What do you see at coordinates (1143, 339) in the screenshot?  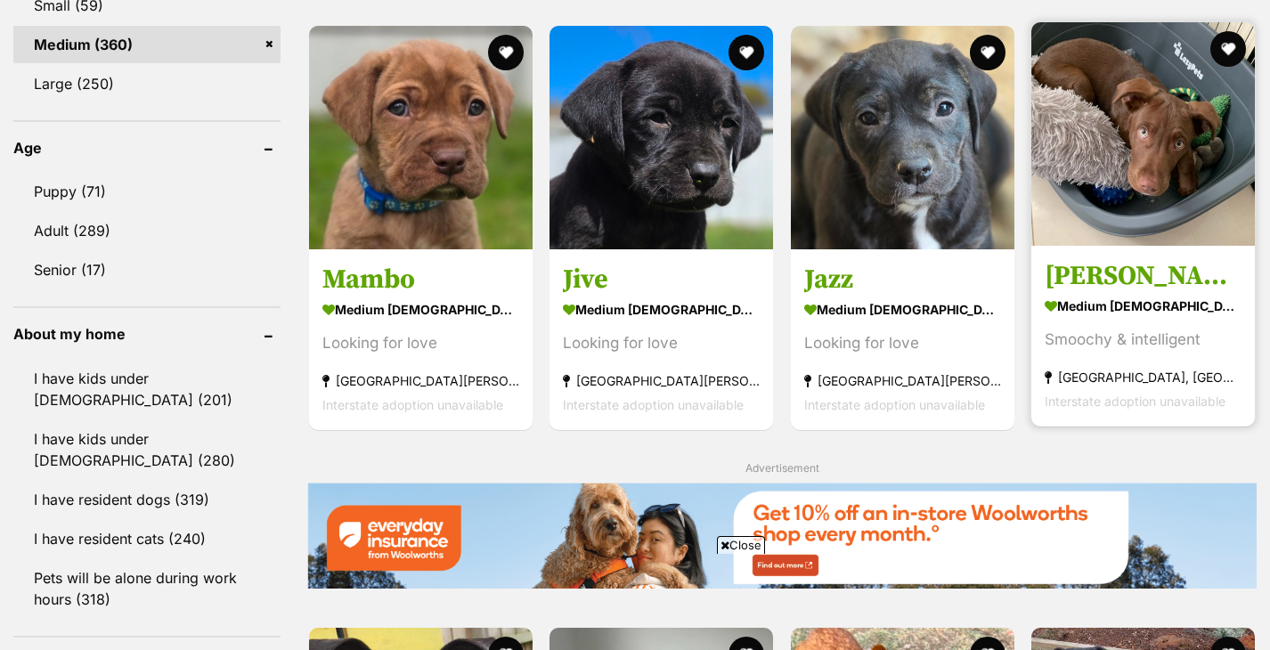 I see `div: Smoochy & intelligent` at bounding box center [1143, 339].